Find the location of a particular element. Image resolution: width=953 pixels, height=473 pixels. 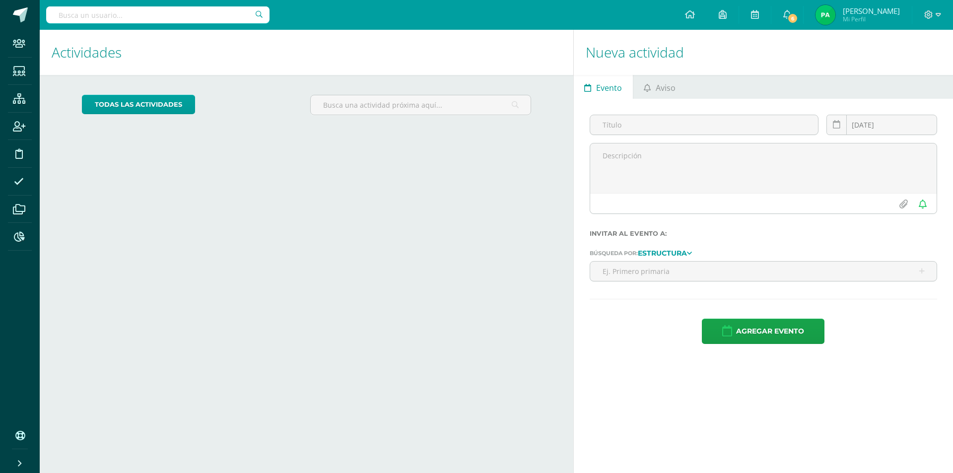

label: Invitar al evento a: is located at coordinates (763, 233).